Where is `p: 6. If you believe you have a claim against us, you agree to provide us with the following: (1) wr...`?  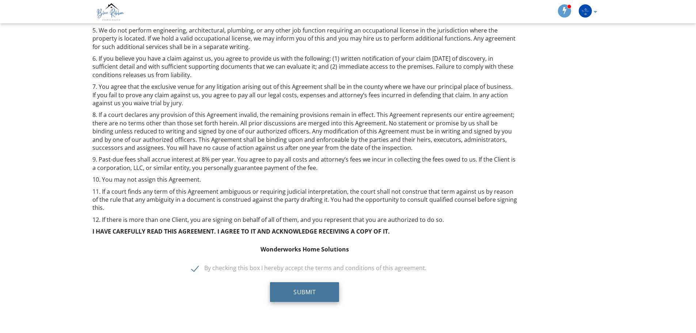 p: 6. If you believe you have a claim against us, you agree to provide us with the following: (1) wr... is located at coordinates (305, 66).